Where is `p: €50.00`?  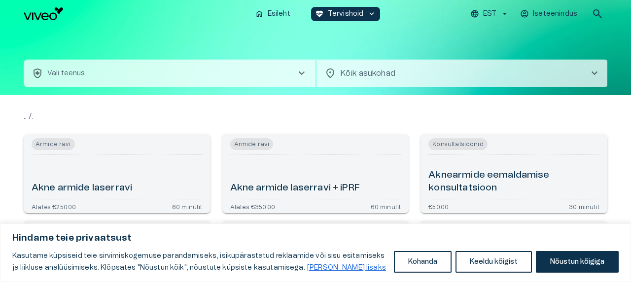 p: €50.00 is located at coordinates (438, 206).